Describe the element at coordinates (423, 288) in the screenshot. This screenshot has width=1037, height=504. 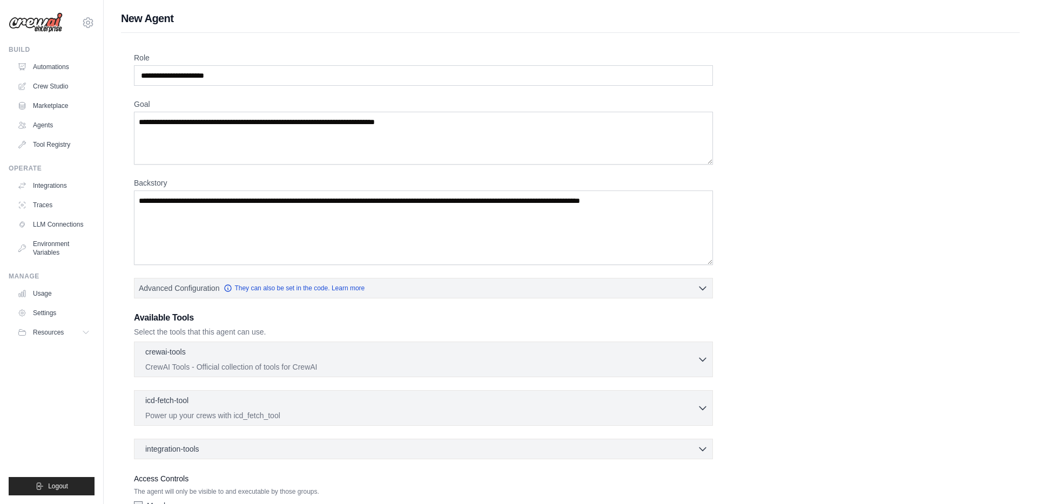
I see `button: Advanced Configuration They can also be set in the code. Learn more` at that location.